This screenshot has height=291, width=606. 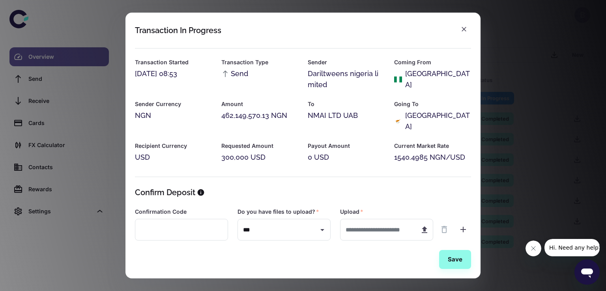 I want to click on div: USD, so click(x=173, y=157).